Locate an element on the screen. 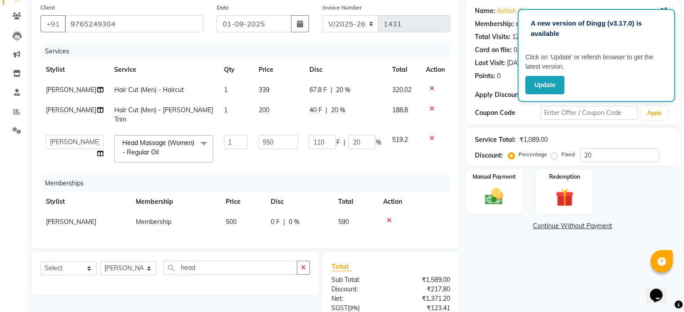 Image resolution: width=684 pixels, height=312 pixels. div: Name: is located at coordinates (485, 11).